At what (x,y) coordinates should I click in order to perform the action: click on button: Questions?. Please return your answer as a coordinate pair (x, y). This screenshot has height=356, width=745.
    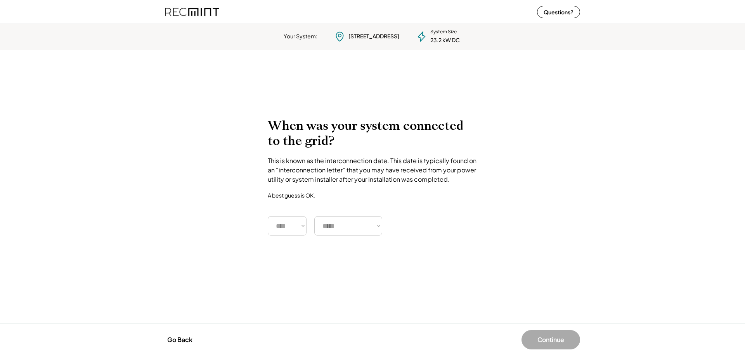
    Looking at the image, I should click on (558, 12).